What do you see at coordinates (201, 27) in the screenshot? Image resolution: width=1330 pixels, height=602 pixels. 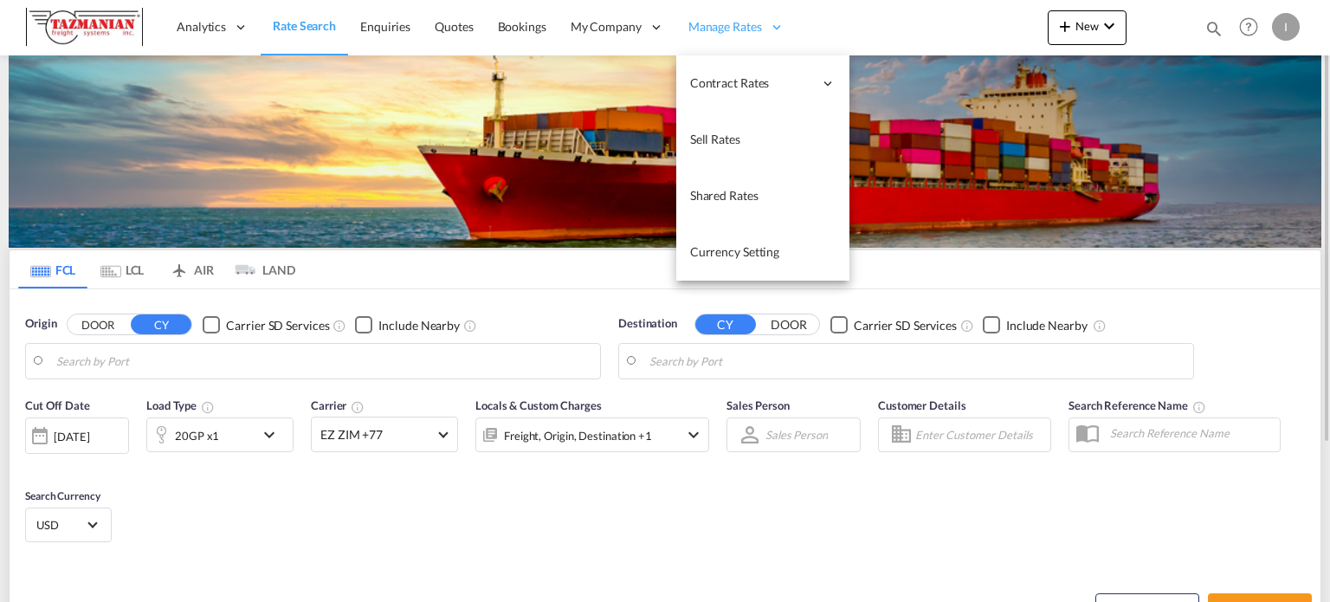 I see `span: Analytics` at bounding box center [201, 27].